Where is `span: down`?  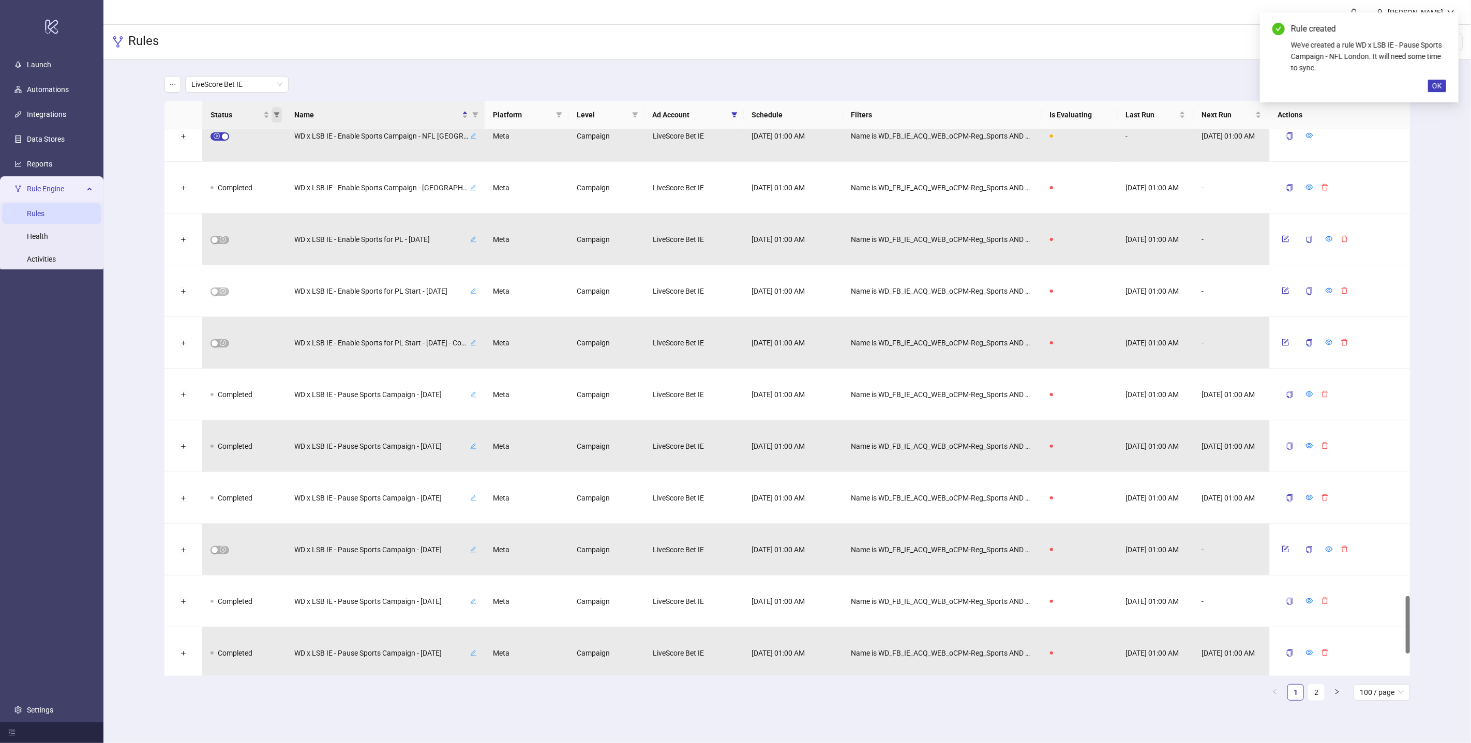
span: down is located at coordinates (1451, 12).